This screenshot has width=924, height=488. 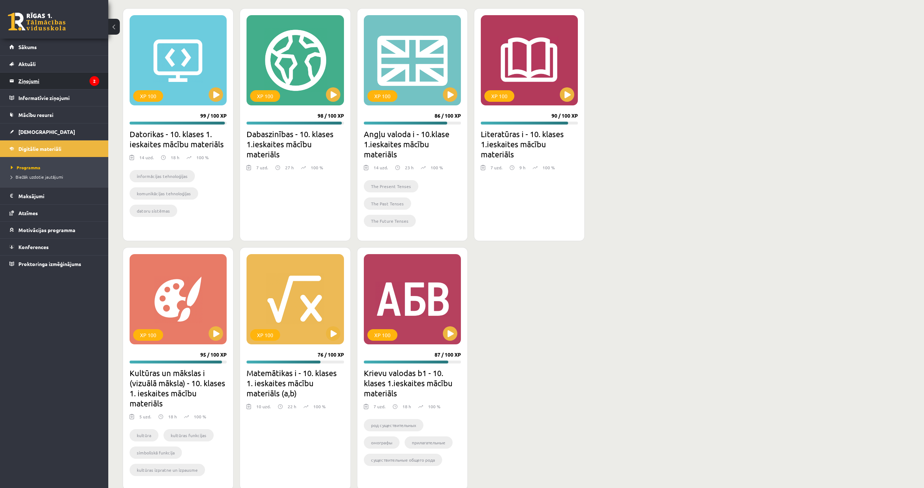 I want to click on h2: Matemātikas i - 10. klases 1. ieskaites mācību materiāls (a,b), so click(x=295, y=383).